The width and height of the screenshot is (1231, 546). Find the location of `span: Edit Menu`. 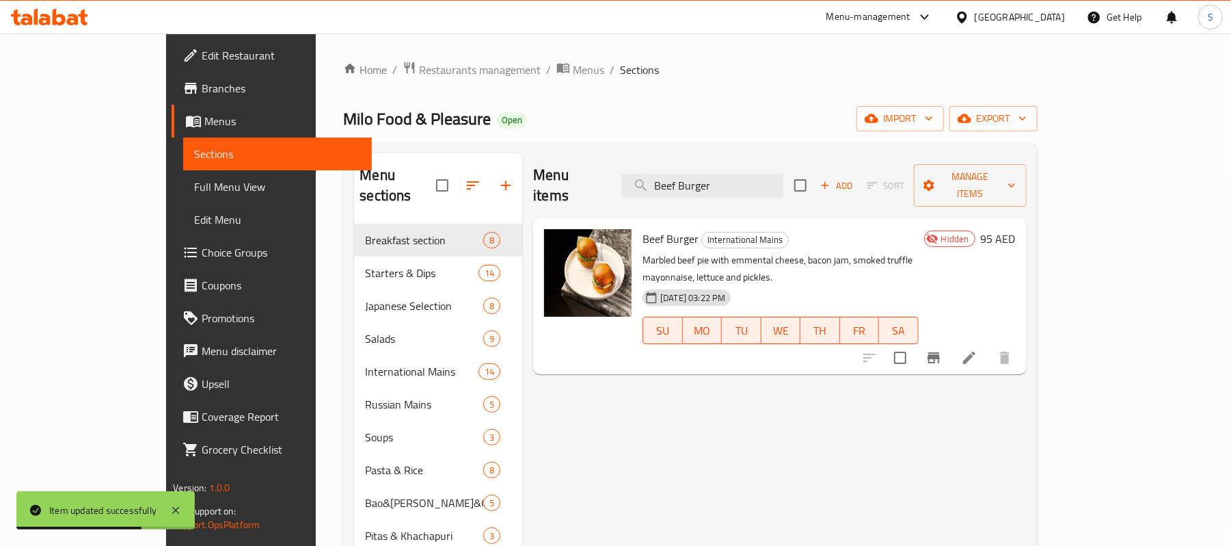

span: Edit Menu is located at coordinates (278, 219).